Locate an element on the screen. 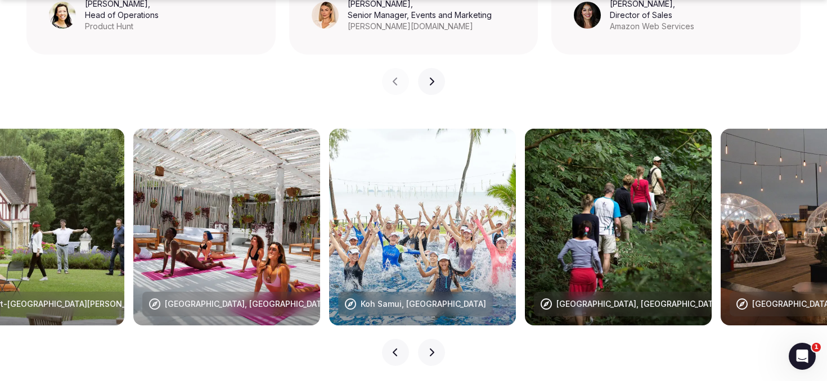  div: Product Hunt is located at coordinates (121, 26).